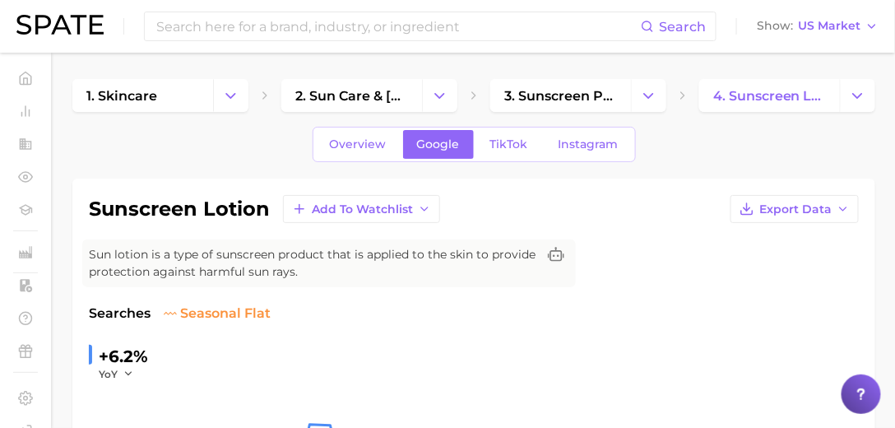  I want to click on button: Add to Watchlist, so click(361, 209).